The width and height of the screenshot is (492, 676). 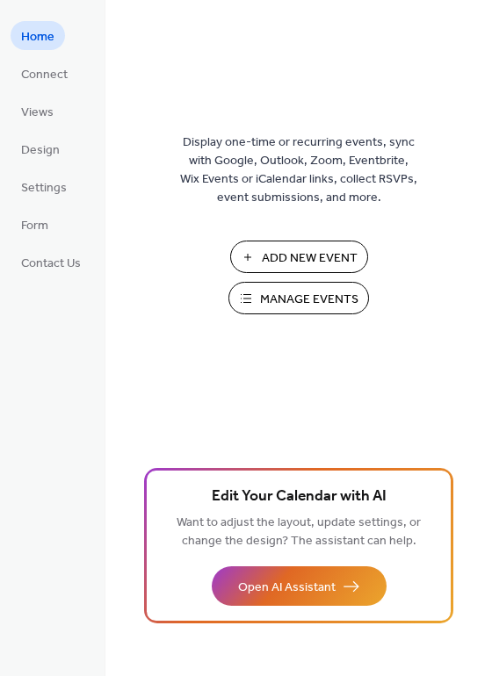 I want to click on span: Form, so click(x=34, y=226).